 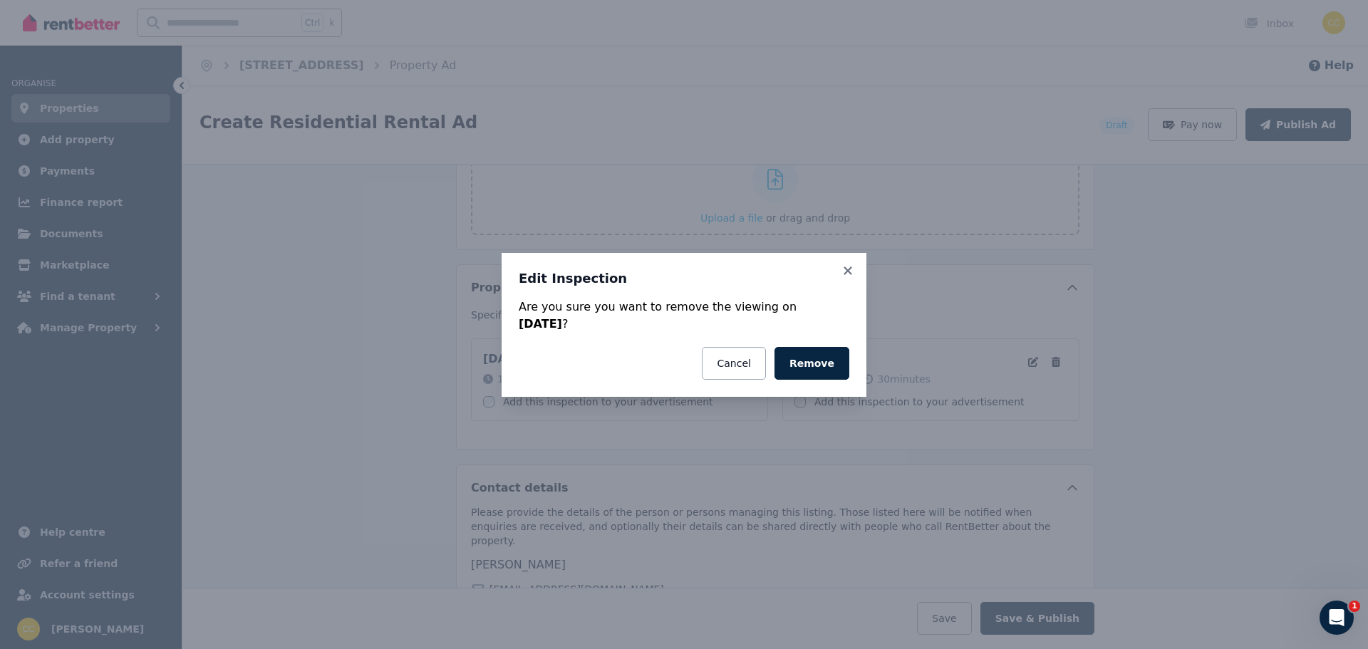 What do you see at coordinates (812, 363) in the screenshot?
I see `button: Remove` at bounding box center [812, 363].